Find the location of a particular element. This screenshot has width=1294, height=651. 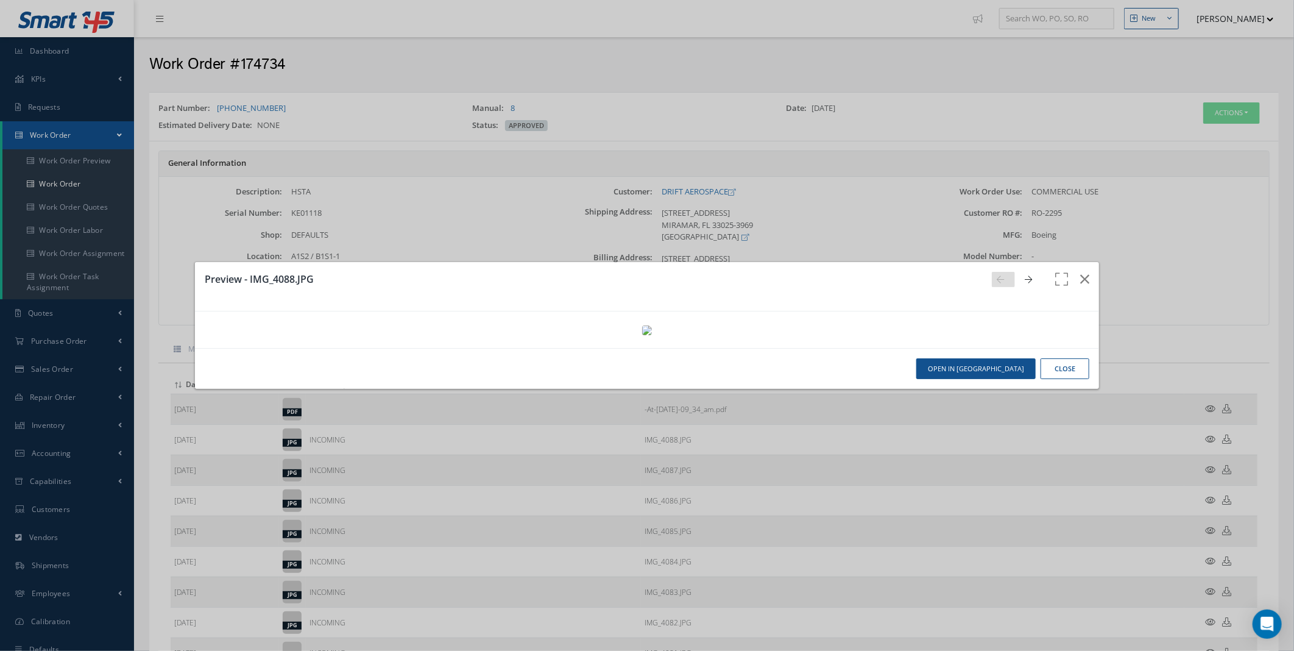

a: Go Next is located at coordinates (1031, 279).